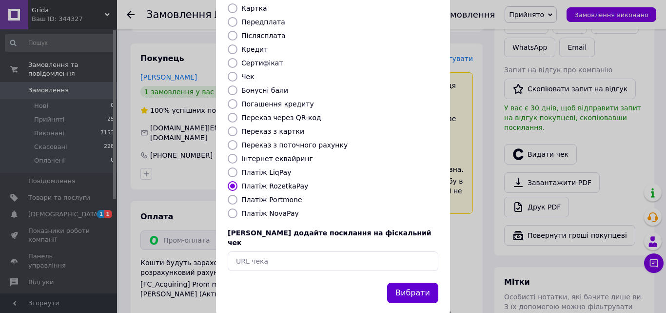 Image resolution: width=666 pixels, height=313 pixels. Describe the element at coordinates (281, 118) in the screenshot. I see `label: Переказ через QR-код` at that location.